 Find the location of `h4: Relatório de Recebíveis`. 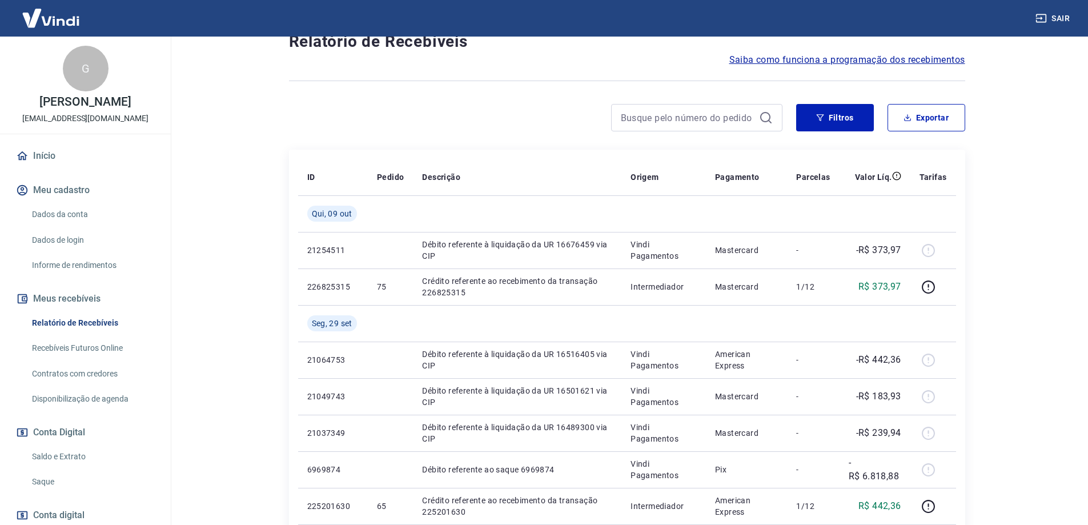

h4: Relatório de Recebíveis is located at coordinates (627, 42).